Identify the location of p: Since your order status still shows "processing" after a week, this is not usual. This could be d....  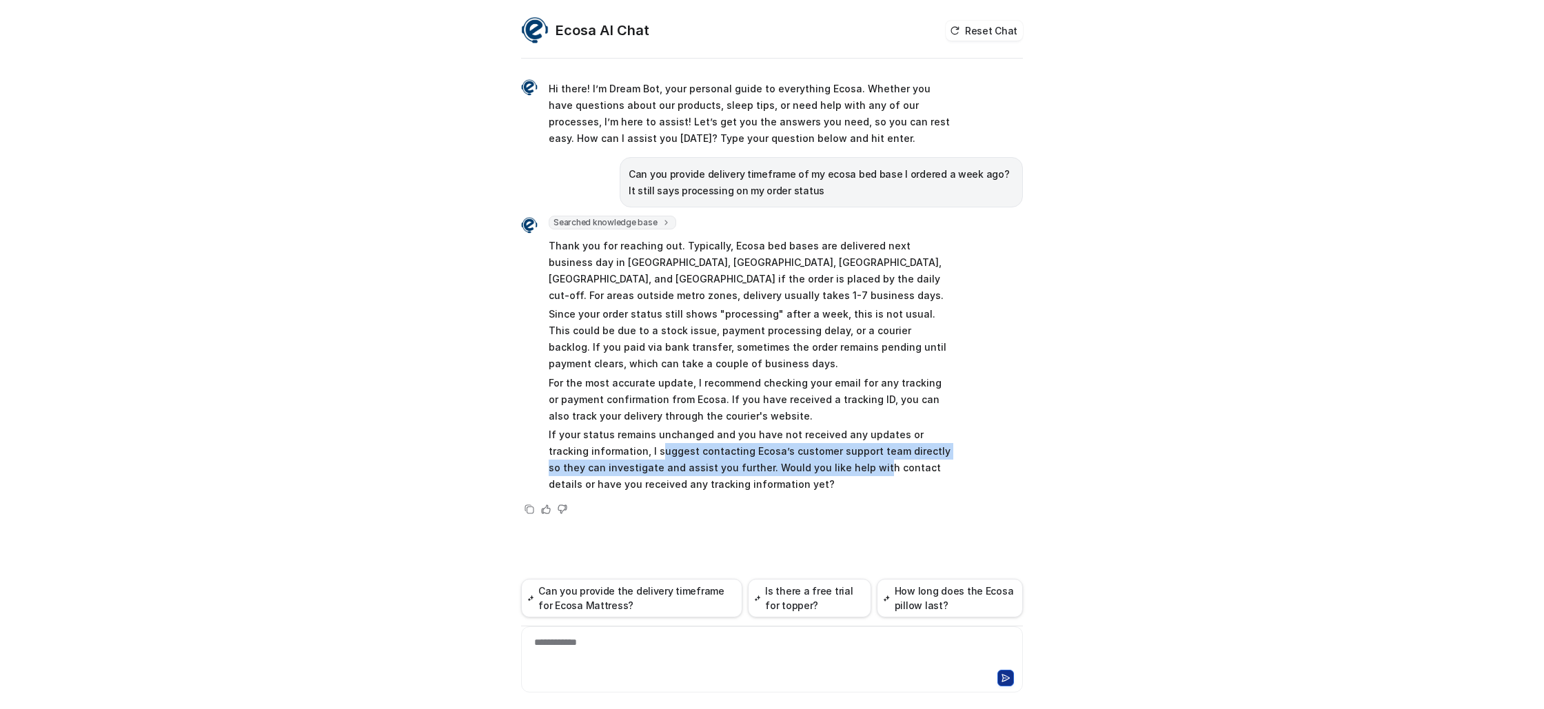
(750, 339).